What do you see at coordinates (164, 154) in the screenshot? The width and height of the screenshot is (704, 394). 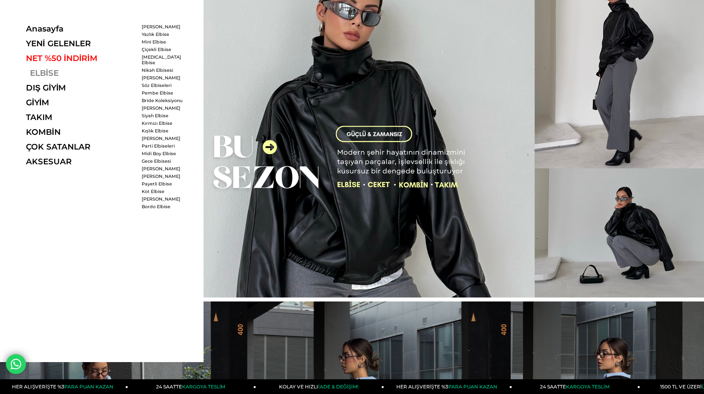 I see `a: Midi Boy Elbise` at bounding box center [164, 154].